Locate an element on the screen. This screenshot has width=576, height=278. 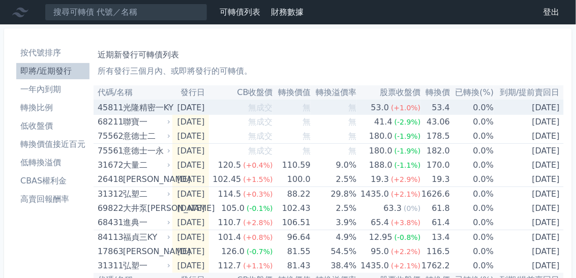
a: 低收盤價 is located at coordinates (53, 126).